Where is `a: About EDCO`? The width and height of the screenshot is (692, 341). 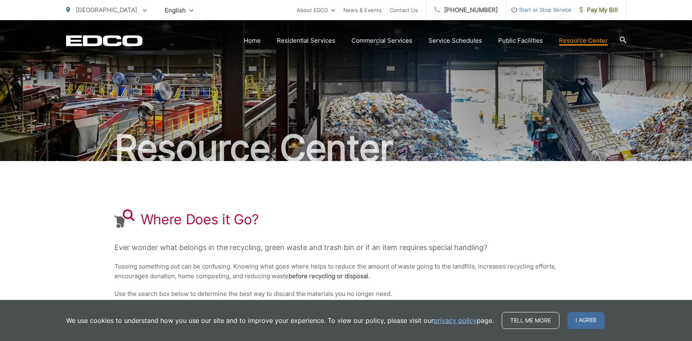
a: About EDCO is located at coordinates (316, 10).